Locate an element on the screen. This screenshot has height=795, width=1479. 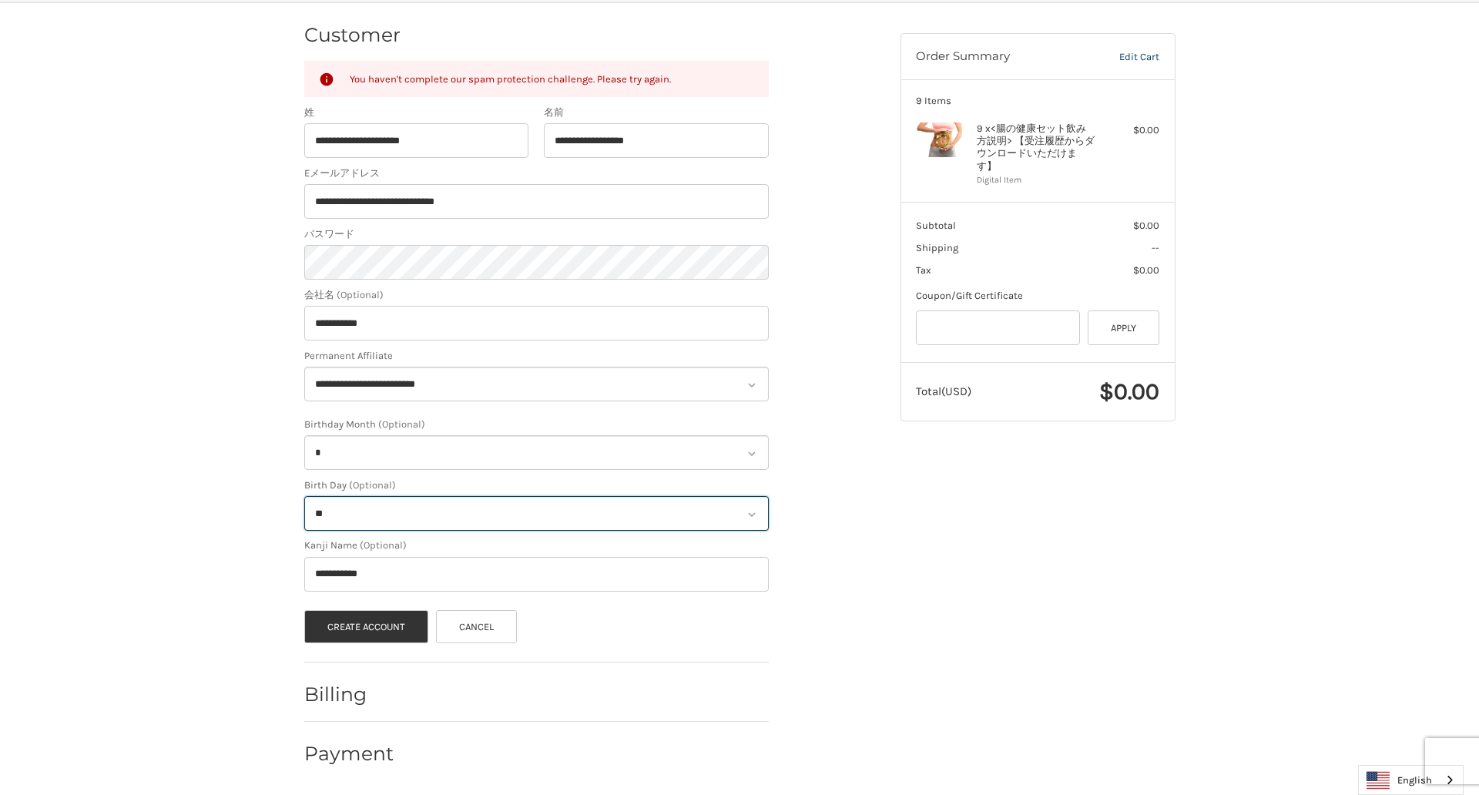
button: Create Account is located at coordinates (367, 626).